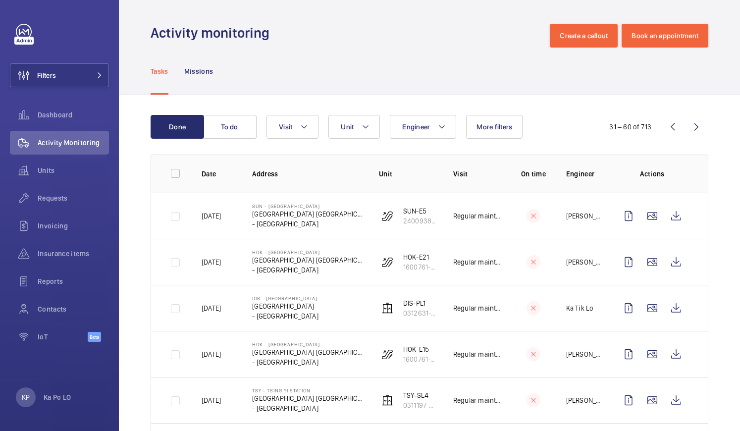  What do you see at coordinates (420, 221) in the screenshot?
I see `p: 2400938-003` at bounding box center [420, 221].